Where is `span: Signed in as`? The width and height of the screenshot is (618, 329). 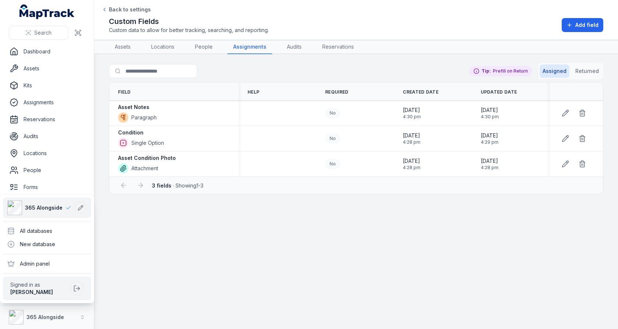
span: Signed in as is located at coordinates (39, 284).